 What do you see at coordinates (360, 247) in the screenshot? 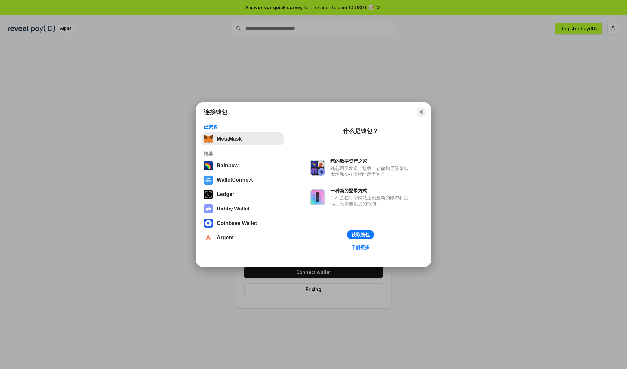
I see `a: 了解更多` at bounding box center [360, 247].